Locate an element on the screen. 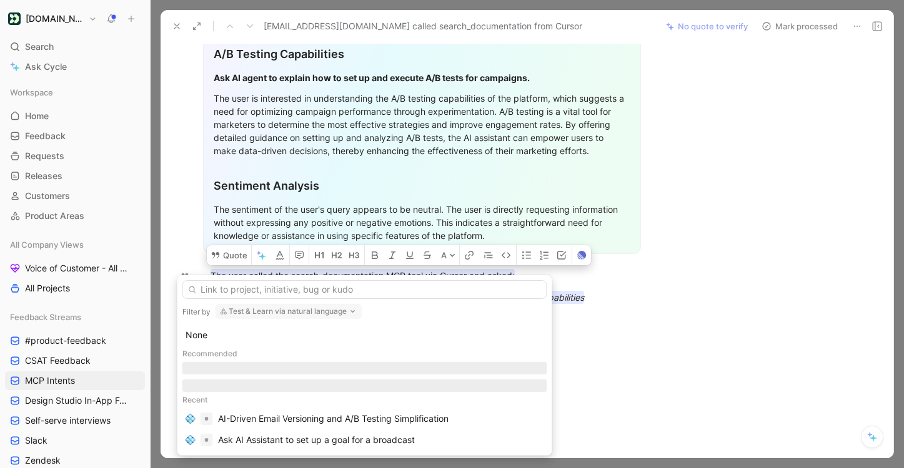 The width and height of the screenshot is (904, 468). div: Recent is located at coordinates (365, 400).